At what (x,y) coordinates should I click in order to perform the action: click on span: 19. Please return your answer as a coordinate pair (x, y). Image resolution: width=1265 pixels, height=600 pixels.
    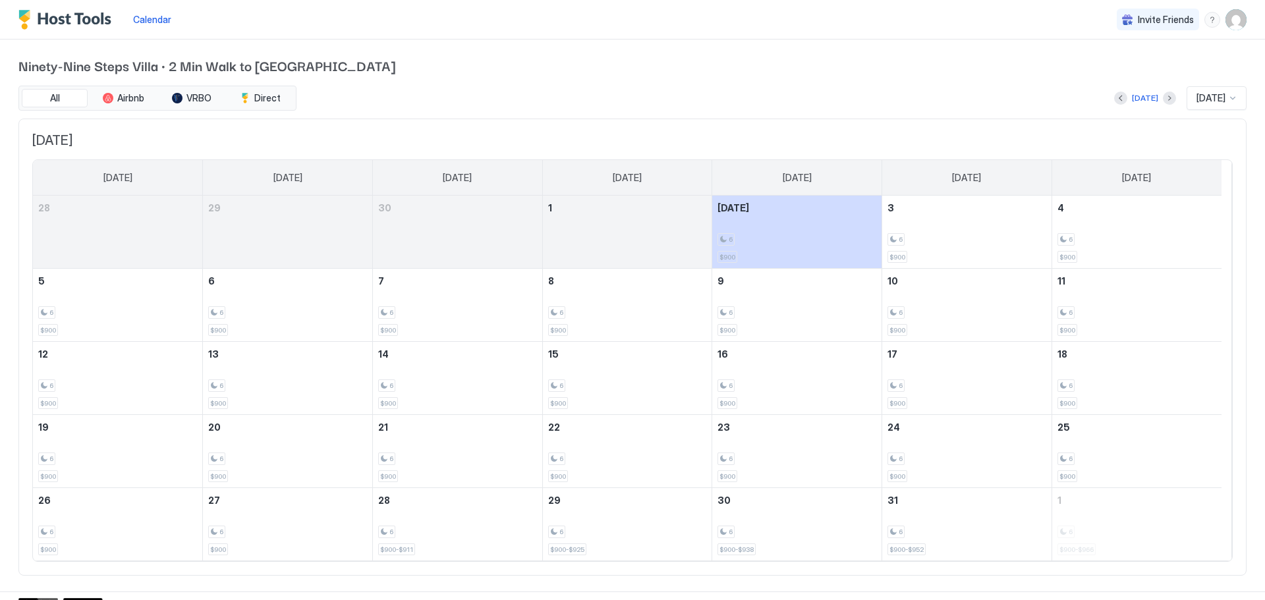
    Looking at the image, I should click on (43, 427).